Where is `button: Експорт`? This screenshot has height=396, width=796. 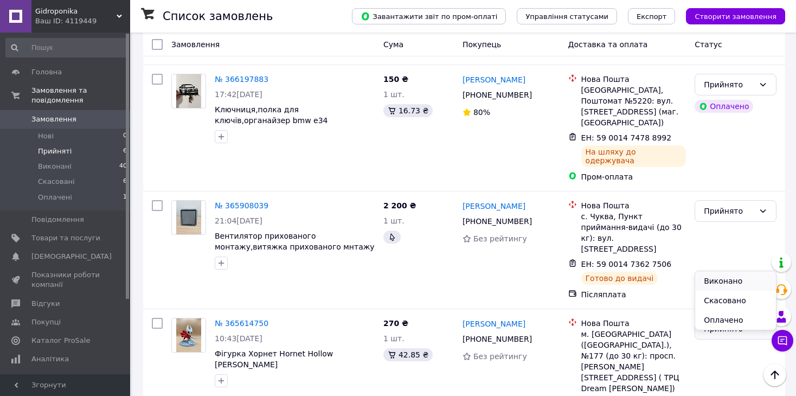 button: Експорт is located at coordinates (652, 16).